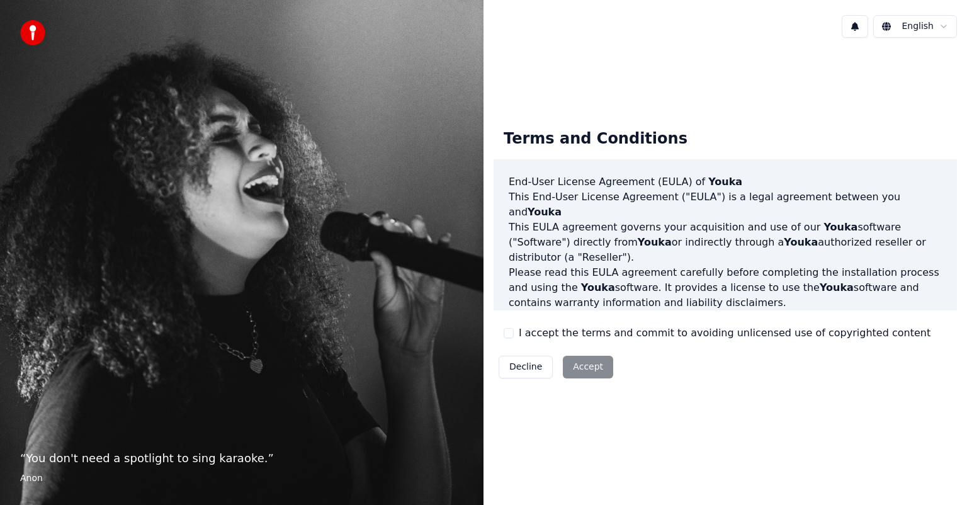 The image size is (967, 505). Describe the element at coordinates (724, 333) in the screenshot. I see `label: I accept the terms and commit to avoiding unlicensed use of copyrighted content` at that location.